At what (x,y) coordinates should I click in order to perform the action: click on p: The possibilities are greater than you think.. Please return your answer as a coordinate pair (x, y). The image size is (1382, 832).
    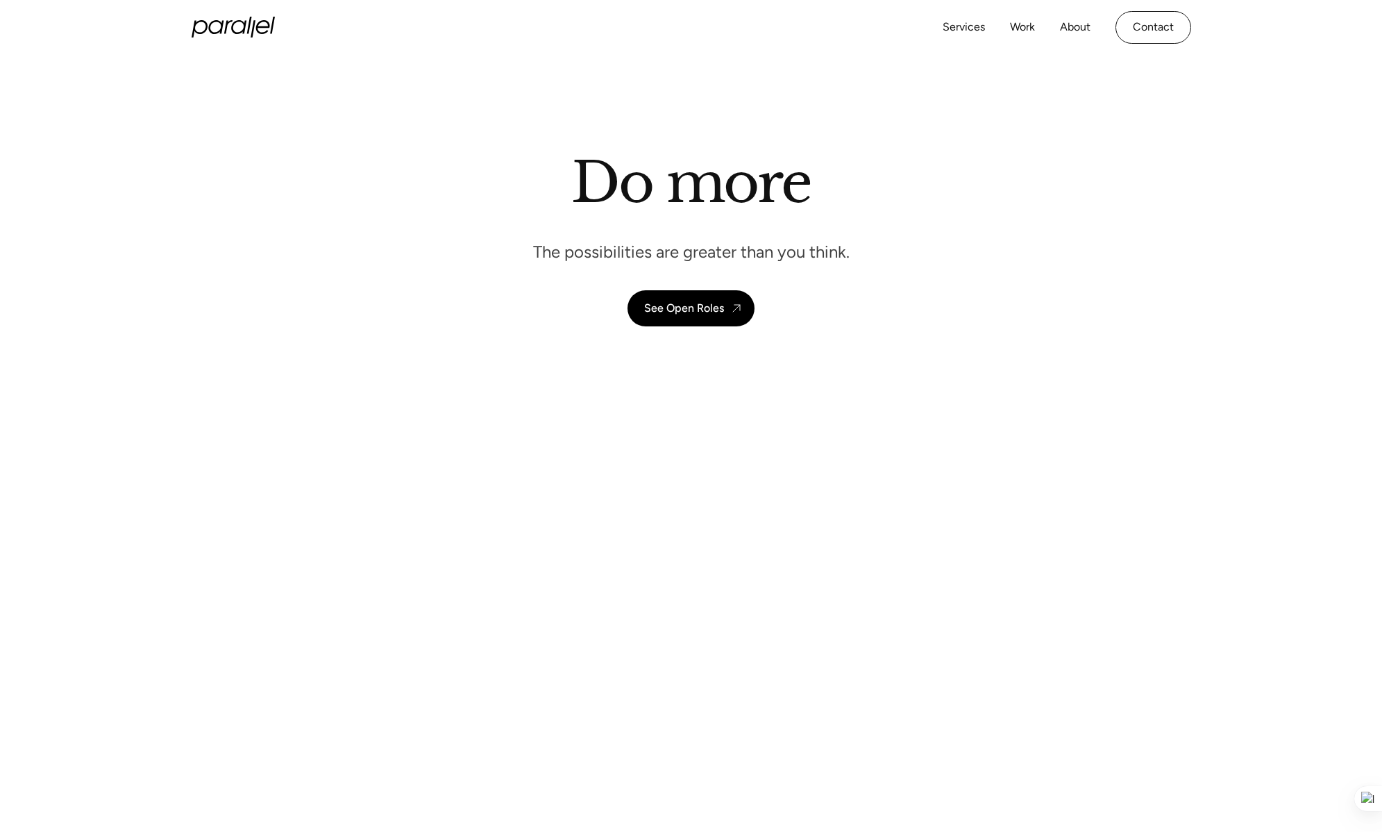
    Looking at the image, I should click on (691, 251).